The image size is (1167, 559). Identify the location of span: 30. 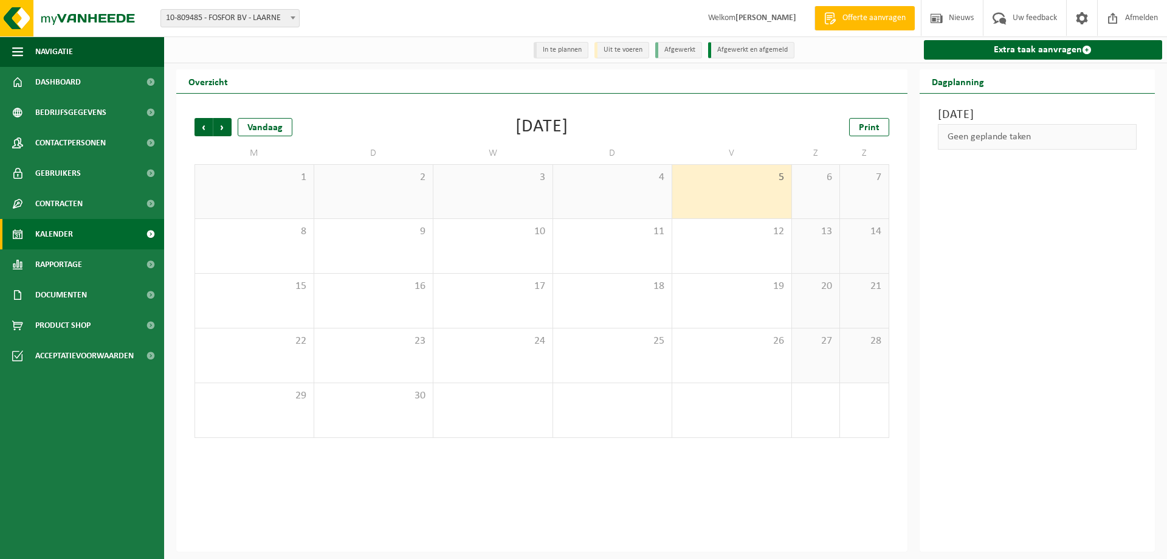
(374, 396).